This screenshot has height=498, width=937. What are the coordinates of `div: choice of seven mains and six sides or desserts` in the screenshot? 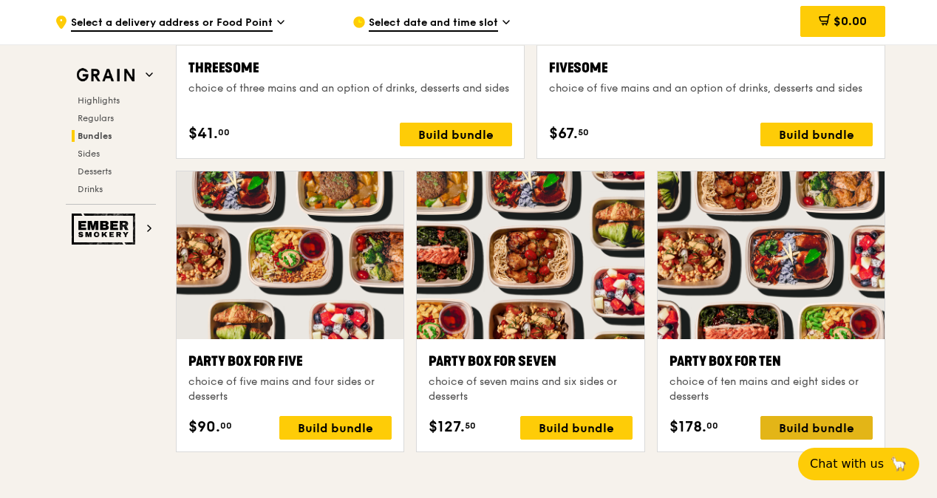 It's located at (530, 389).